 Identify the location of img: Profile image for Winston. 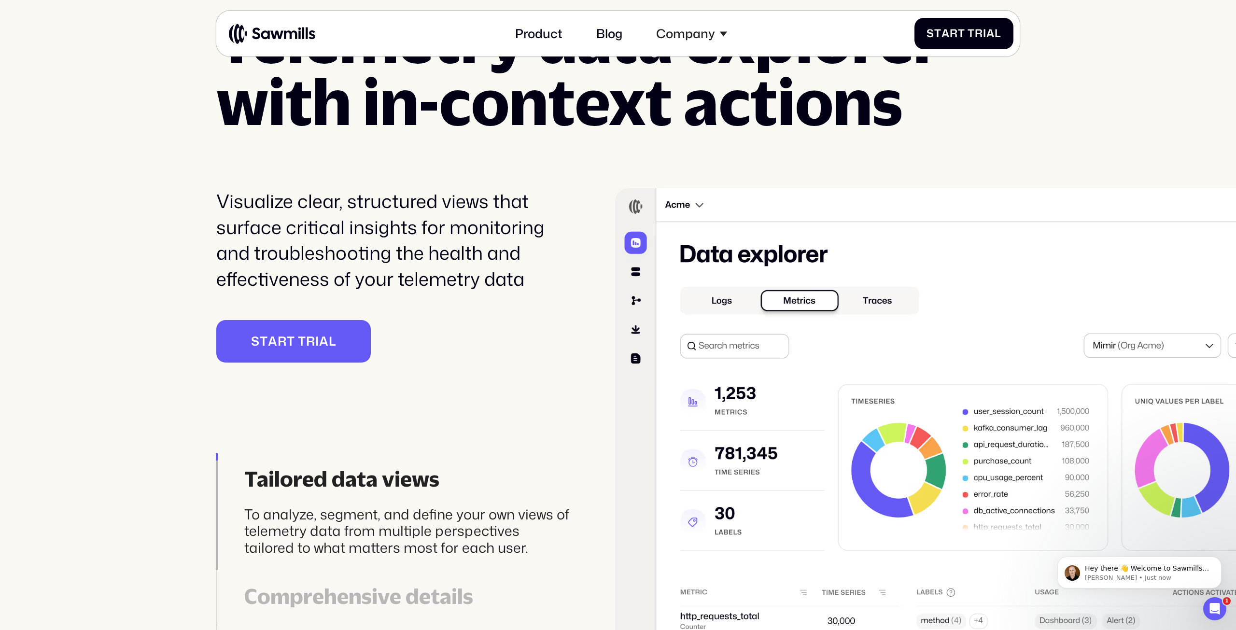
(29, 37).